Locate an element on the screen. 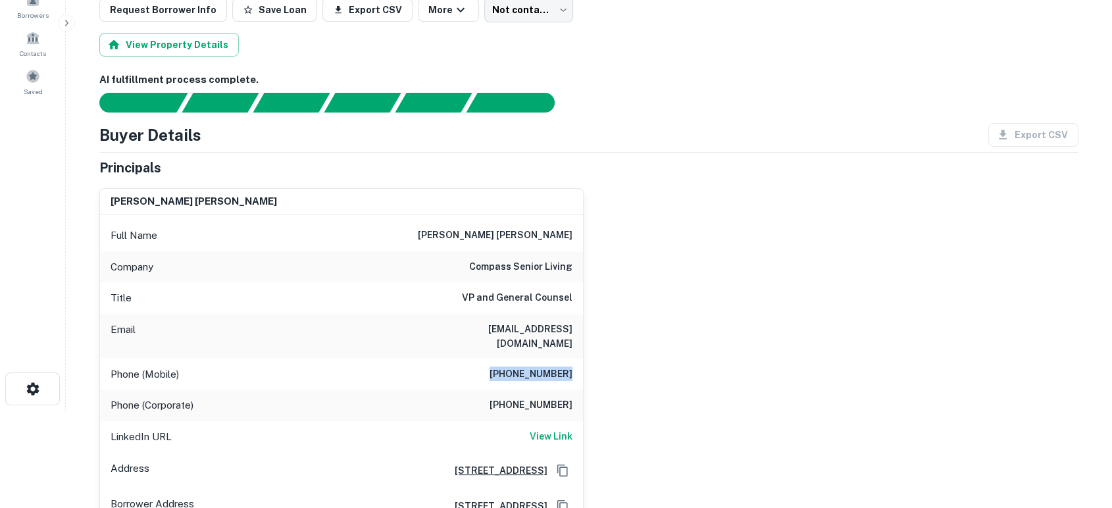 The width and height of the screenshot is (1112, 508). div: Your request is received and processing... is located at coordinates (220, 103).